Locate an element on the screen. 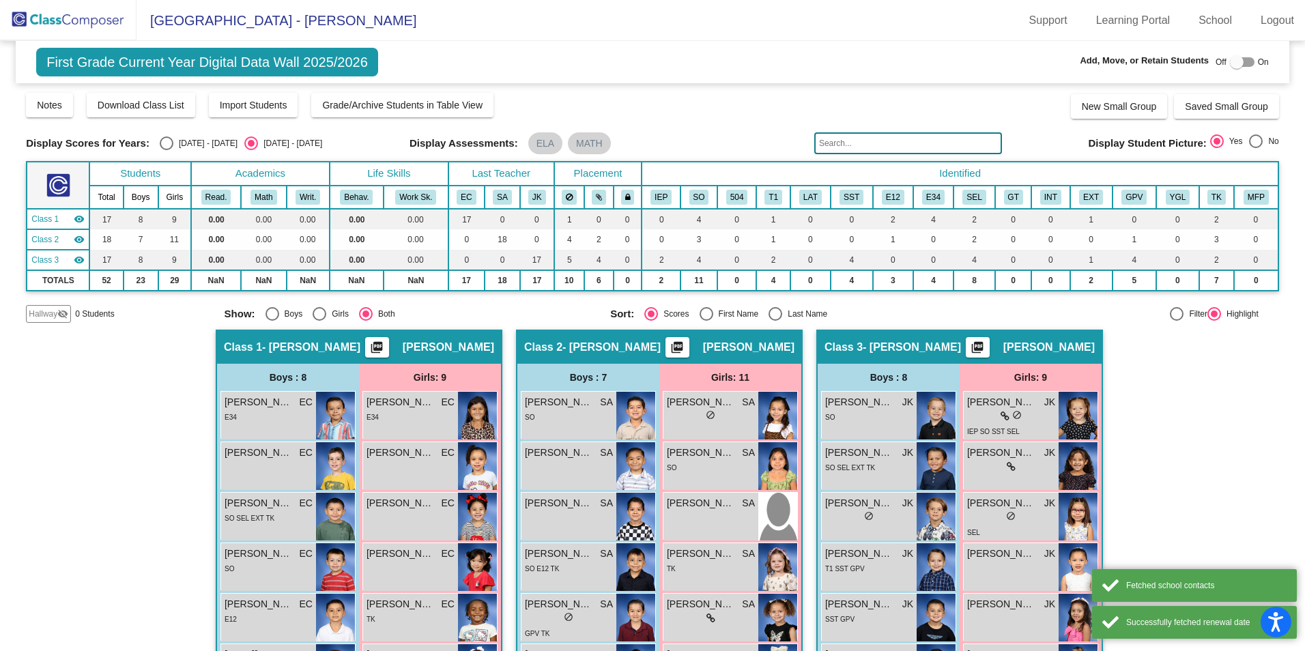 The width and height of the screenshot is (1305, 651). mat-radio-group: Select an option is located at coordinates (412, 314).